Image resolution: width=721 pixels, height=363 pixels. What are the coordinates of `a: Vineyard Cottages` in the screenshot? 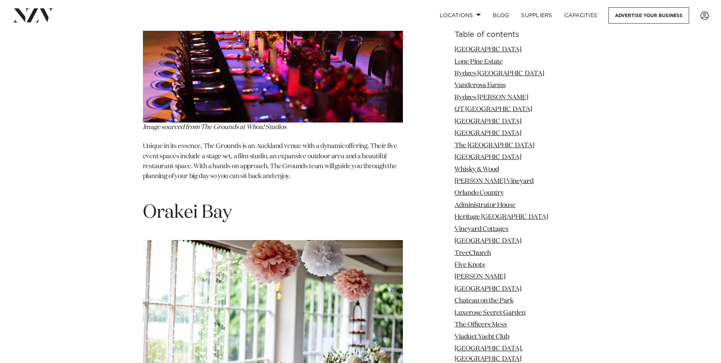 It's located at (481, 229).